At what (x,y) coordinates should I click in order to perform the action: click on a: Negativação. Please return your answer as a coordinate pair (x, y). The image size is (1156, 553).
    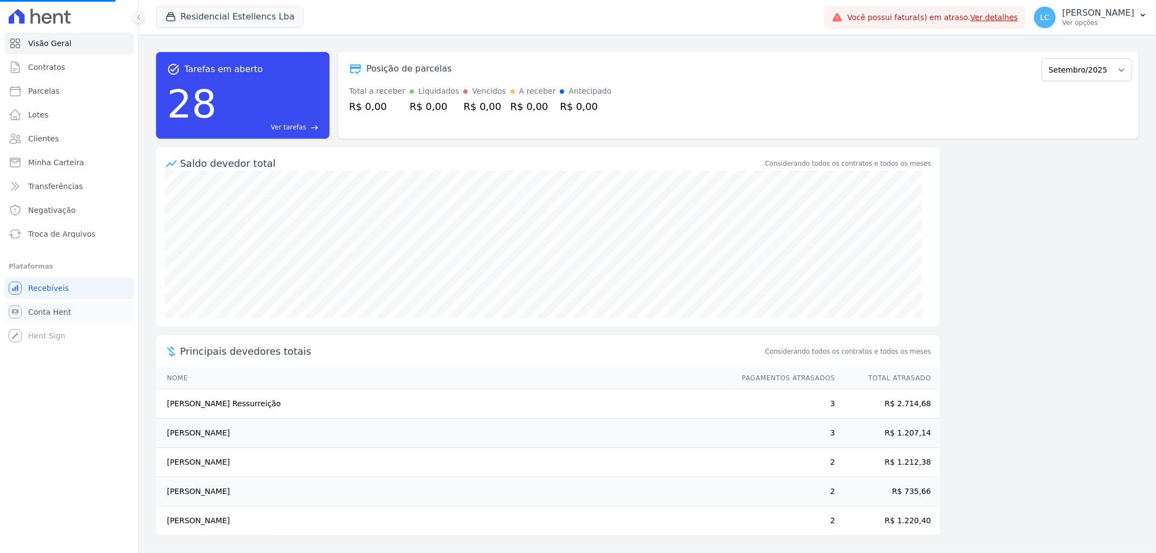
    Looking at the image, I should click on (69, 210).